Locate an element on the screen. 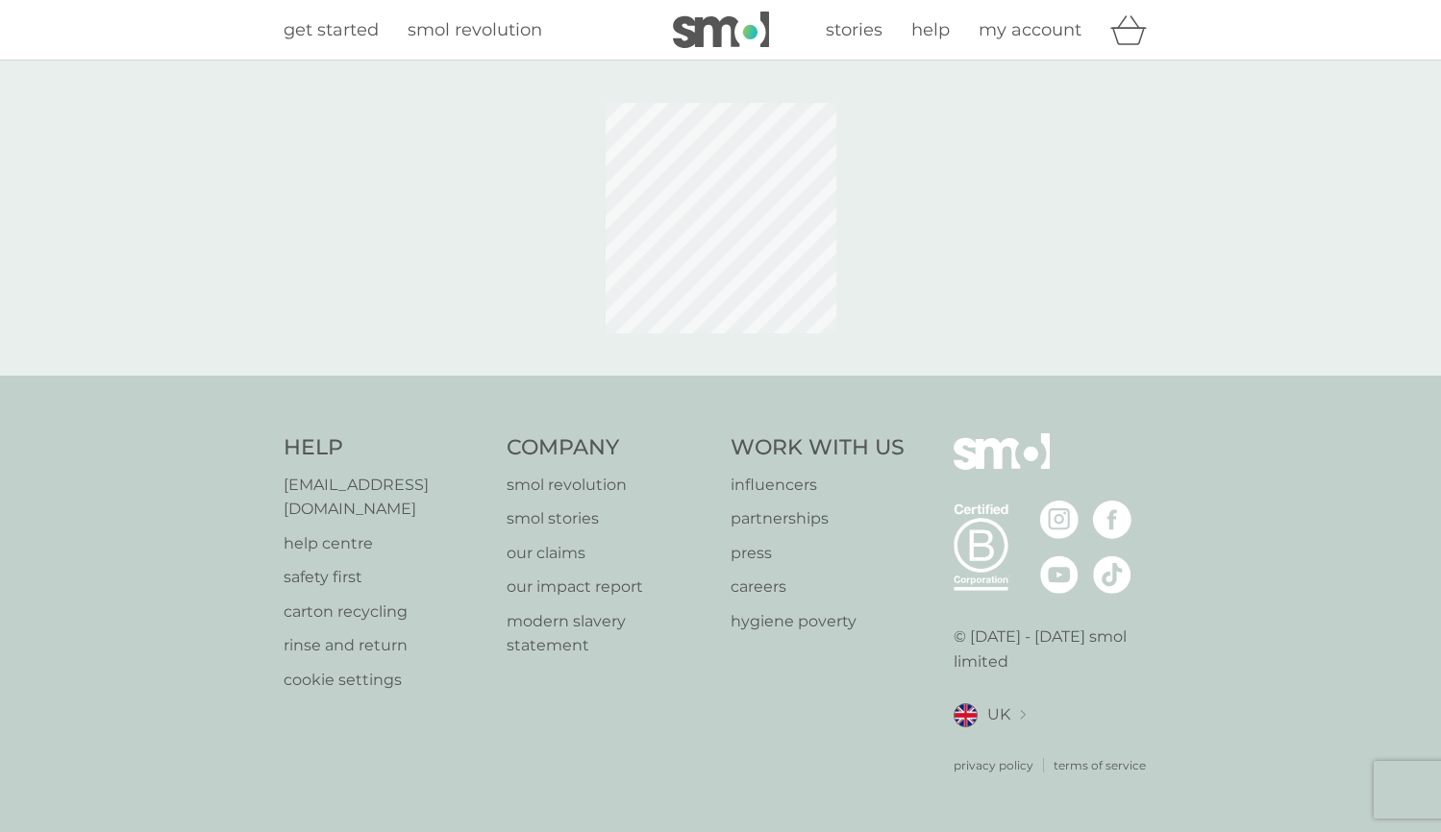 The image size is (1441, 832). a: modern slavery statement is located at coordinates (608, 633).